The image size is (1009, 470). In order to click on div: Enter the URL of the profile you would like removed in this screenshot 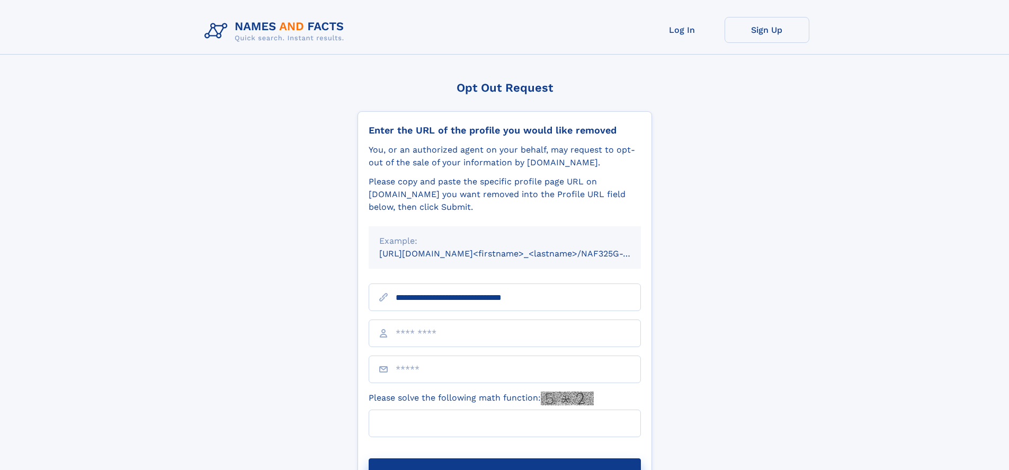, I will do `click(505, 130)`.